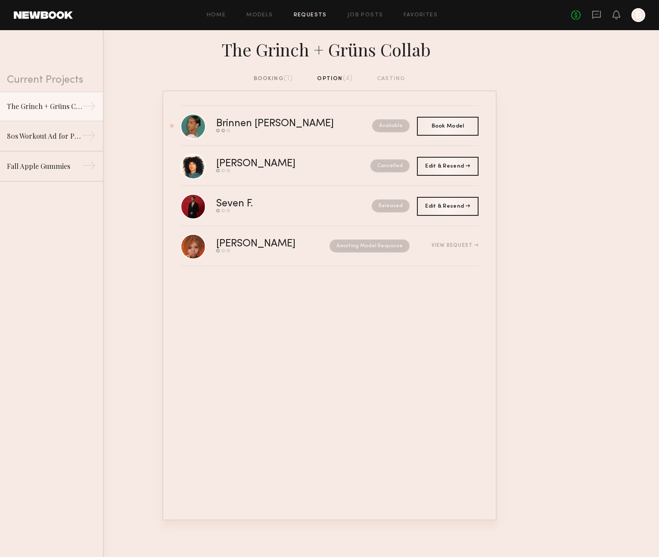 The image size is (659, 557). What do you see at coordinates (310, 15) in the screenshot?
I see `a: Requests` at bounding box center [310, 15].